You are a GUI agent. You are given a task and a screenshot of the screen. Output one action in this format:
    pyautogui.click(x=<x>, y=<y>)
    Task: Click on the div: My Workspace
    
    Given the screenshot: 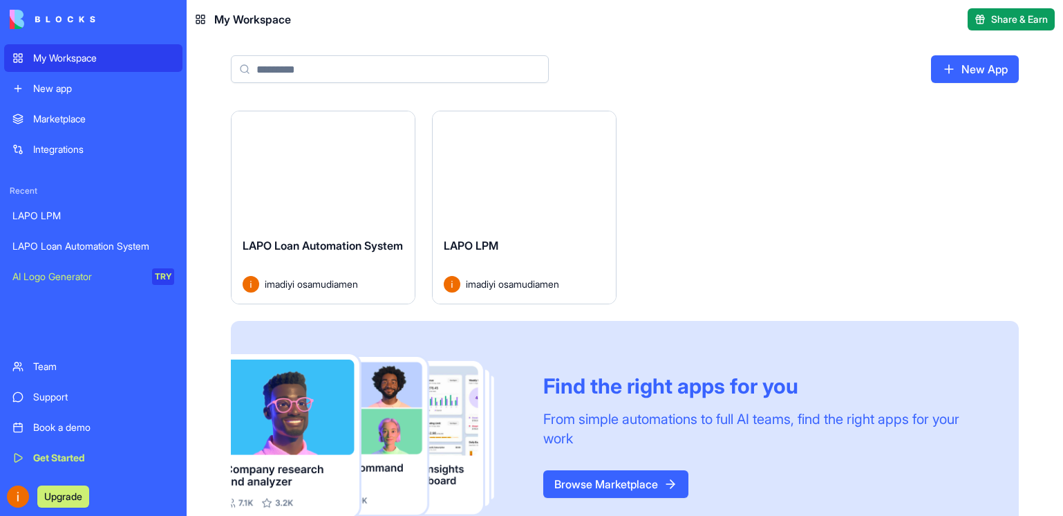 What is the action you would take?
    pyautogui.click(x=104, y=58)
    